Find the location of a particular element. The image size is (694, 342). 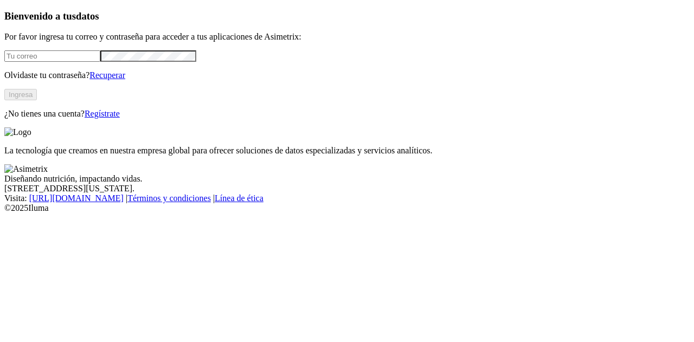

p: Olvidaste tu contraseña? is located at coordinates (347, 75).